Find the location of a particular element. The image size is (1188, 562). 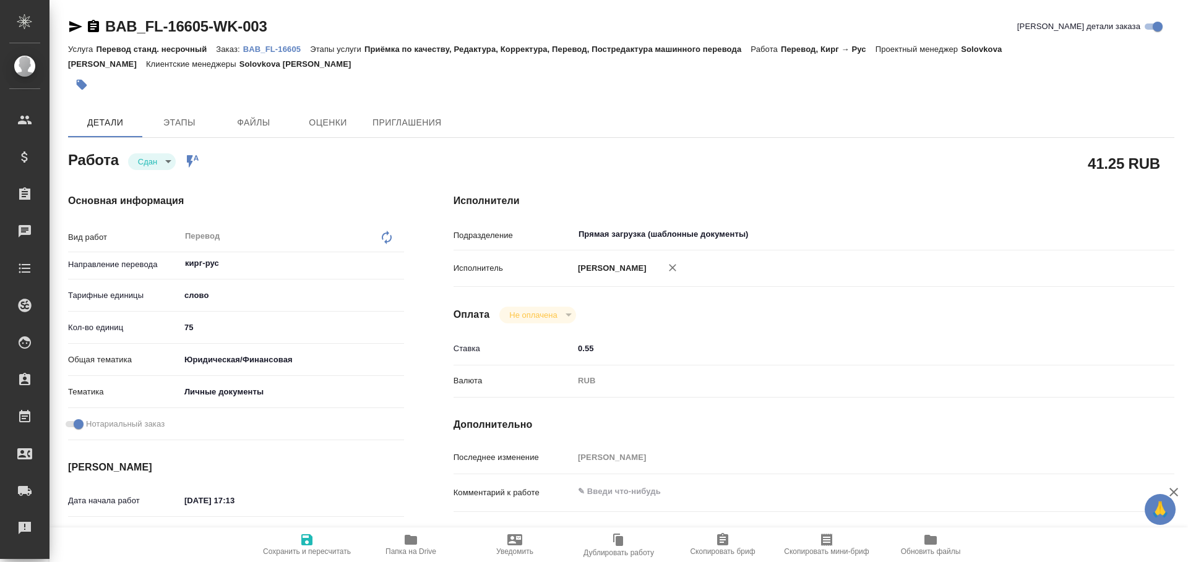

div: Личные документы is located at coordinates (292, 392).